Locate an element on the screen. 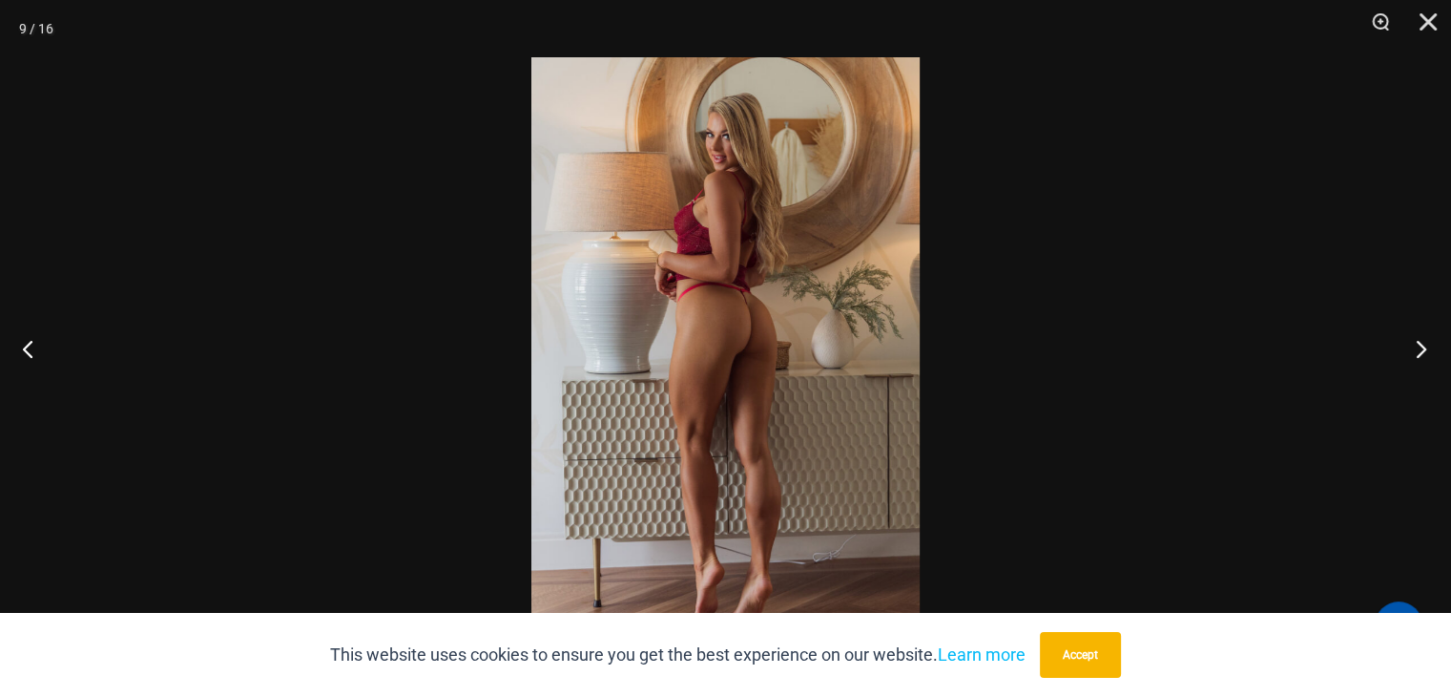  button: Next is located at coordinates (1415, 348).